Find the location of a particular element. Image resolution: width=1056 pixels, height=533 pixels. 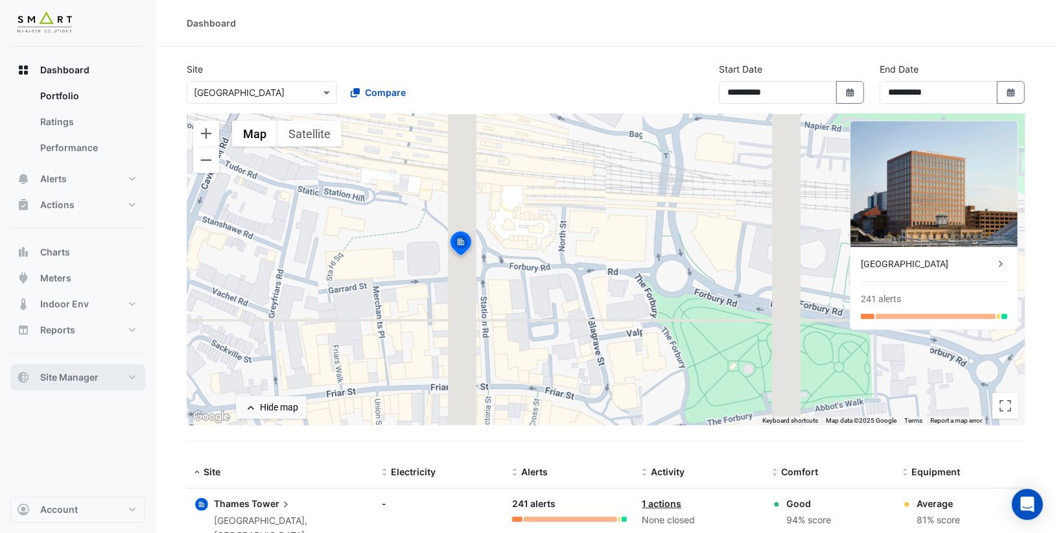

app-icon: Reports is located at coordinates (23, 330).